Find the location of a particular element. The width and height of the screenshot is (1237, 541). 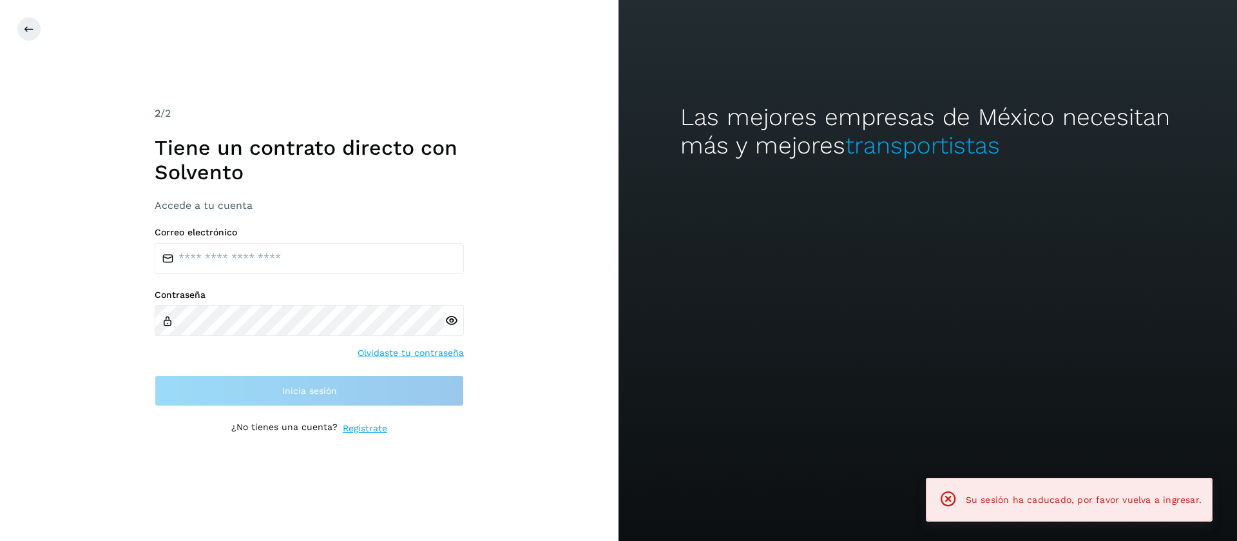

p: ¿No tienes una cuenta? is located at coordinates (284, 428).